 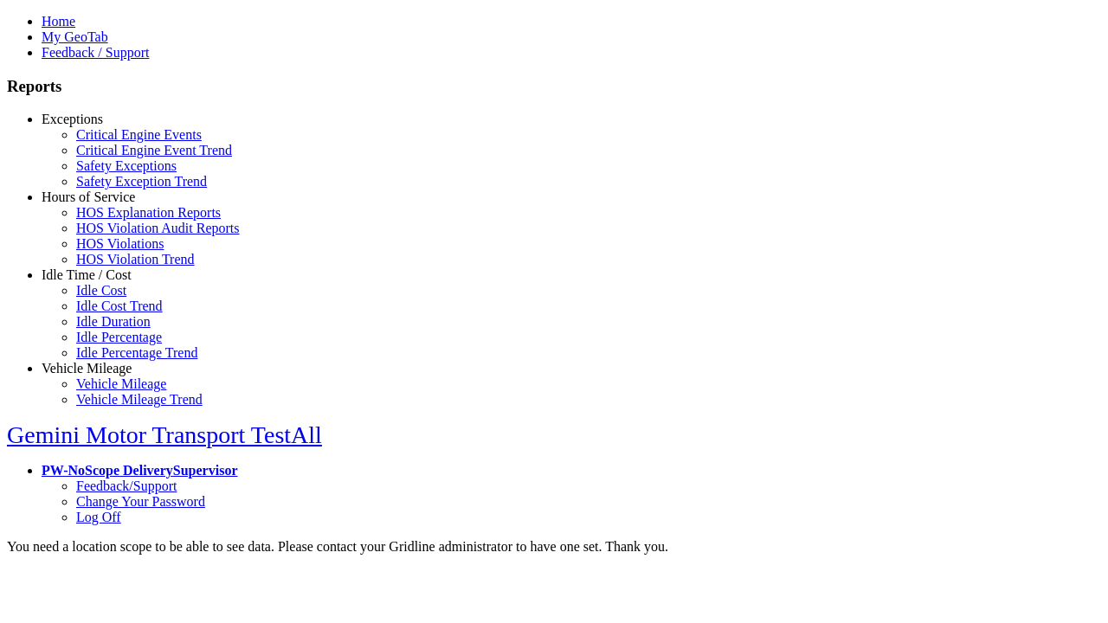 What do you see at coordinates (554, 547) in the screenshot?
I see `div: You need a location scope to be able to see data. Please contact your Gridline administrator to h...` at bounding box center [554, 547].